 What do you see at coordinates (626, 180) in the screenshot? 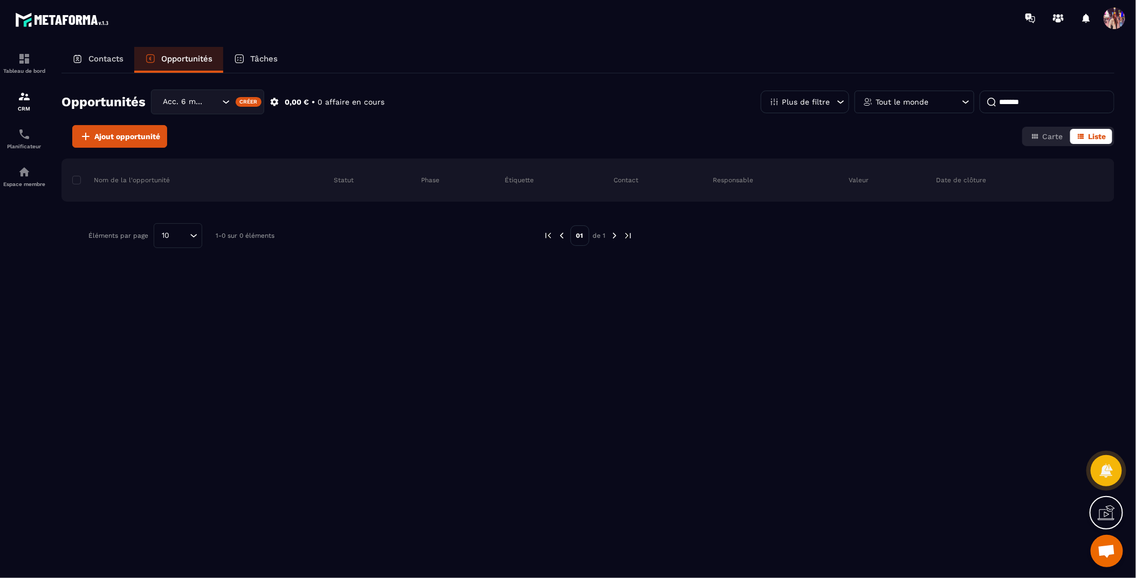
I see `p: Contact` at bounding box center [626, 180].